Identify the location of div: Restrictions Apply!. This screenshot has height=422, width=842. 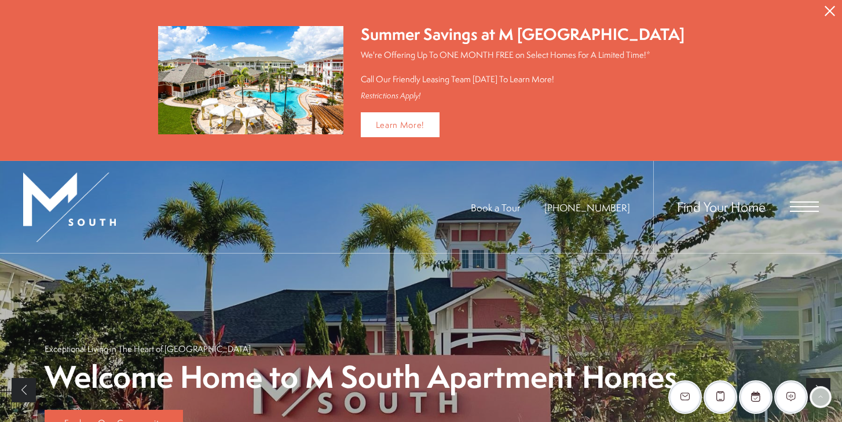
(522, 96).